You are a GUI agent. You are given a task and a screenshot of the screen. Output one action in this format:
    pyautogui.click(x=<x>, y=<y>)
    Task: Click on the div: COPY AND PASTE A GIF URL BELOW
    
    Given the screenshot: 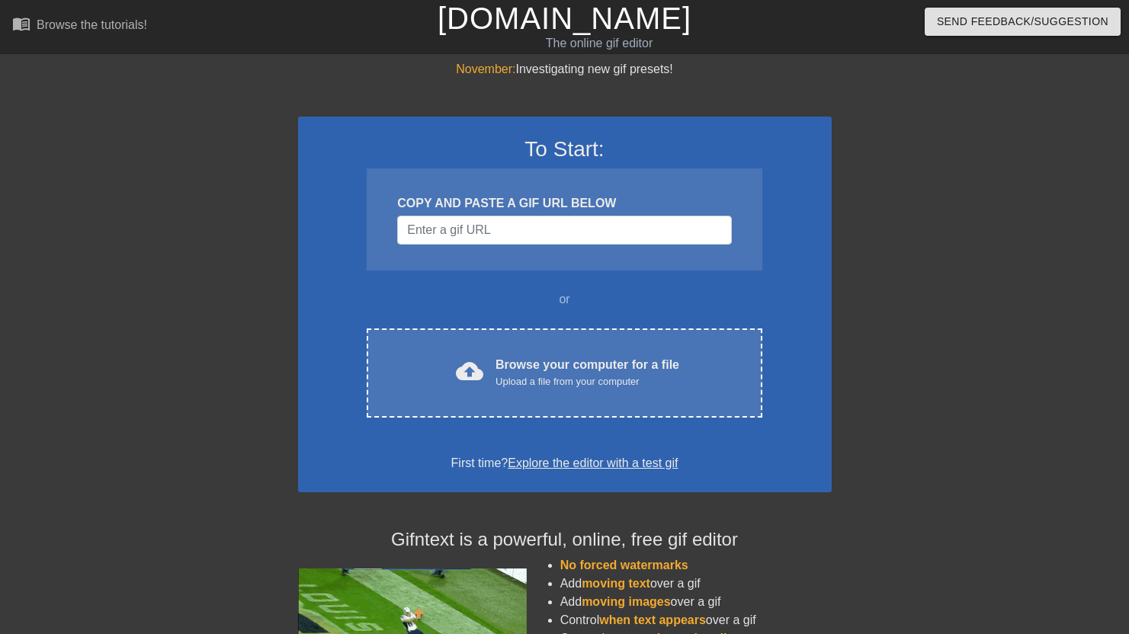 What is the action you would take?
    pyautogui.click(x=564, y=204)
    